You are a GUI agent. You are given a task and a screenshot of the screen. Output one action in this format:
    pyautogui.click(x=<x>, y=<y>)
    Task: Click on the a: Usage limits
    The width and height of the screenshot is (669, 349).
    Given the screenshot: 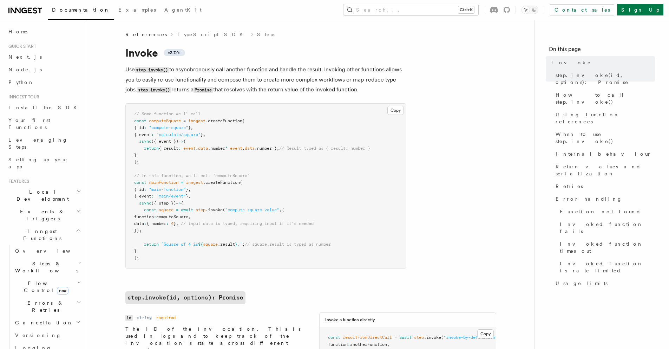 What is the action you would take?
    pyautogui.click(x=604, y=283)
    